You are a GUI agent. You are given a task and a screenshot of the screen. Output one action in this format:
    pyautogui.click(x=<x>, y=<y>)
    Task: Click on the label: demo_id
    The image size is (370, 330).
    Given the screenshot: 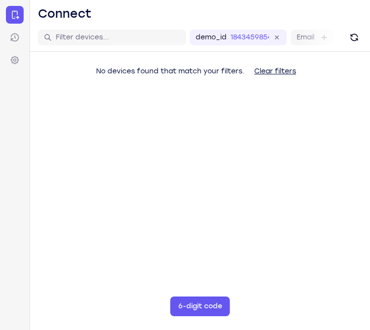 What is the action you would take?
    pyautogui.click(x=211, y=37)
    